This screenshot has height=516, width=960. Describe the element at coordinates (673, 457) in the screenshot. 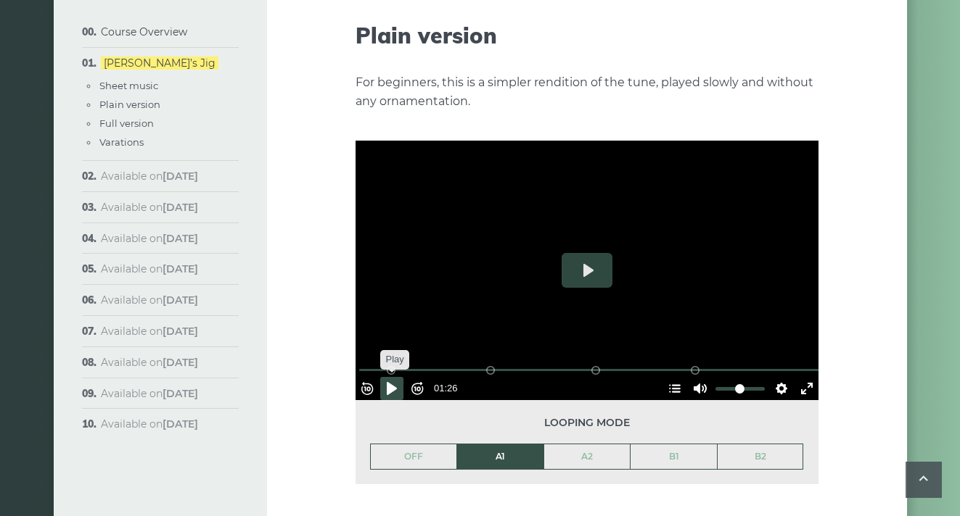

I see `a: B1` at that location.